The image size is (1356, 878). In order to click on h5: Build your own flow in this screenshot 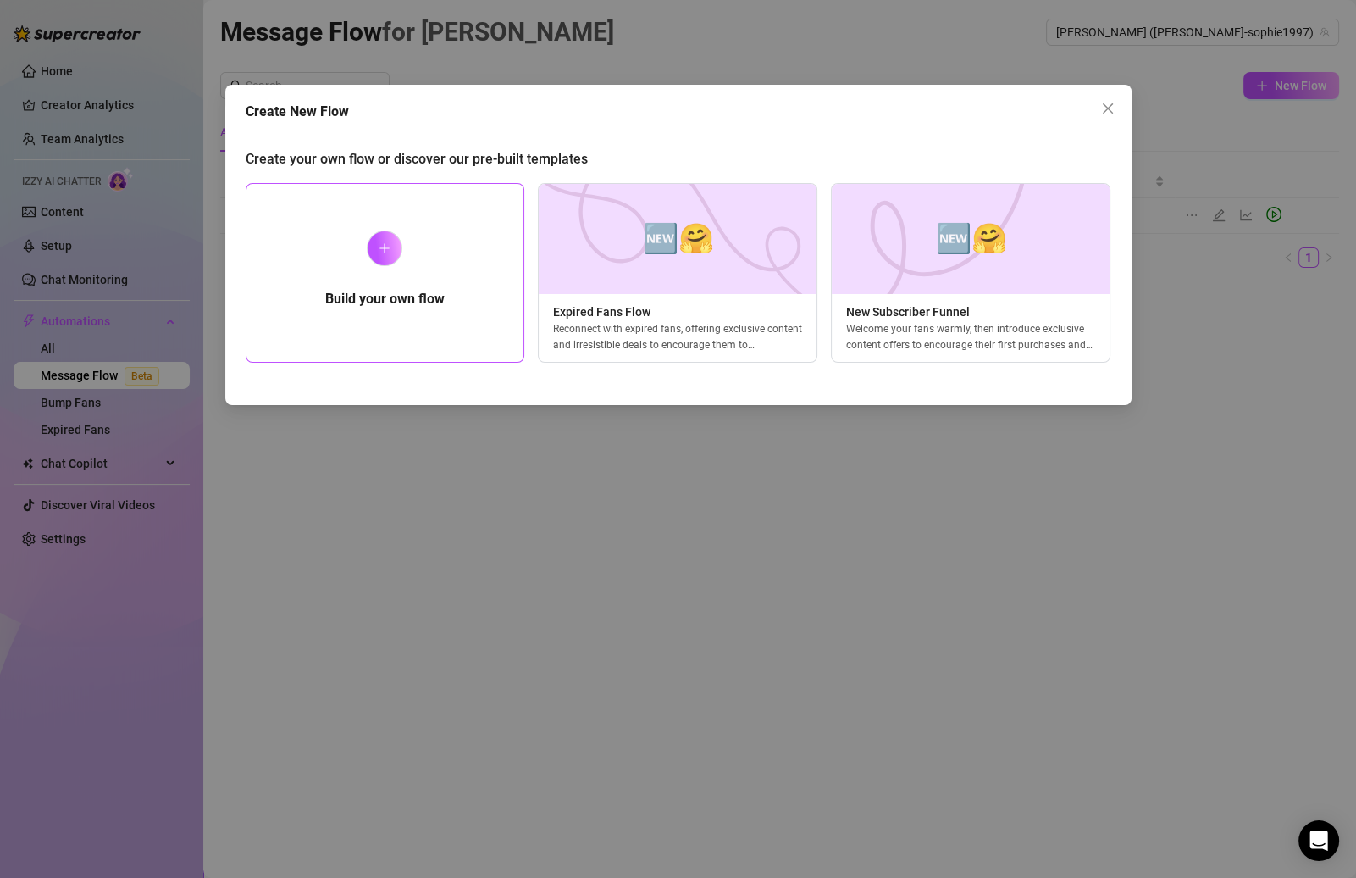, I will do `click(385, 299)`.